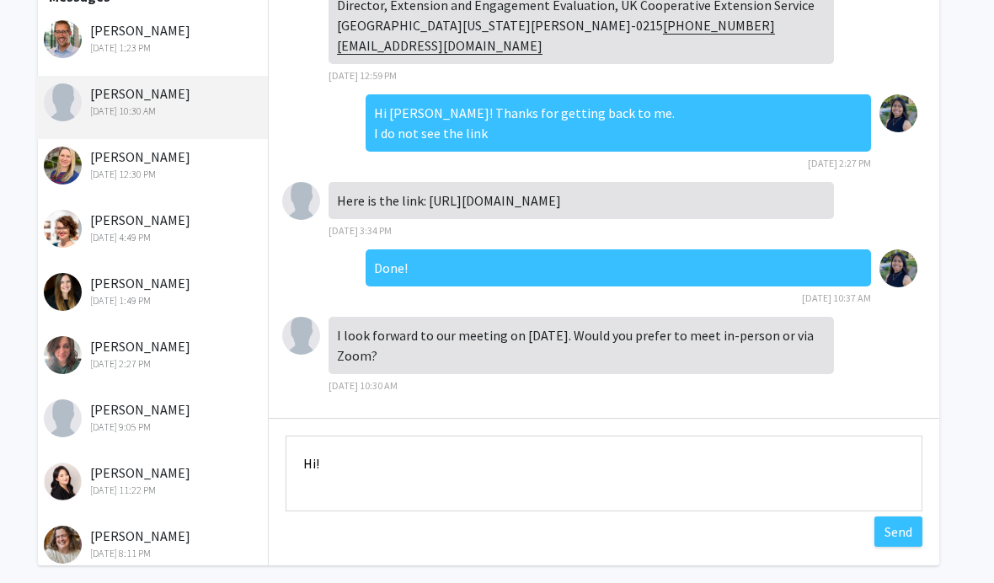 This screenshot has height=583, width=994. What do you see at coordinates (62, 228) in the screenshot?
I see `img: Jessica Mead` at bounding box center [62, 228].